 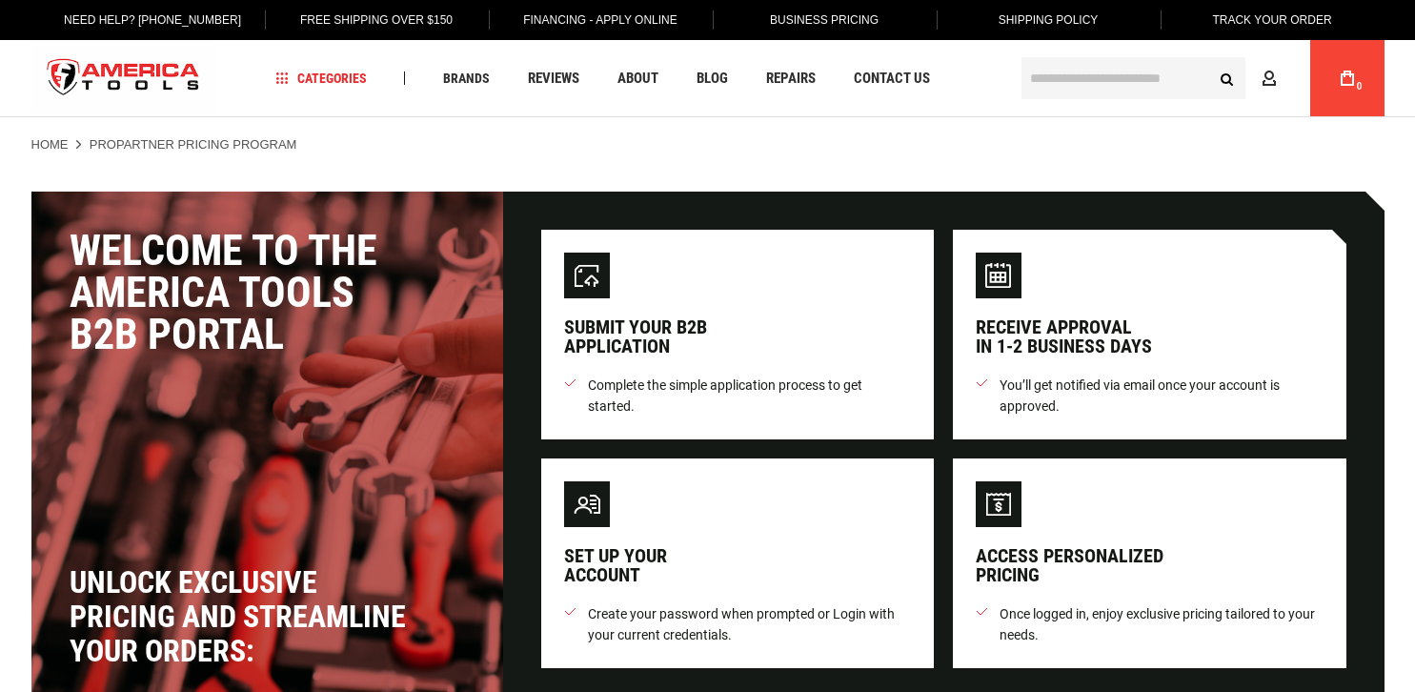 What do you see at coordinates (466, 78) in the screenshot?
I see `a: Brands` at bounding box center [466, 78].